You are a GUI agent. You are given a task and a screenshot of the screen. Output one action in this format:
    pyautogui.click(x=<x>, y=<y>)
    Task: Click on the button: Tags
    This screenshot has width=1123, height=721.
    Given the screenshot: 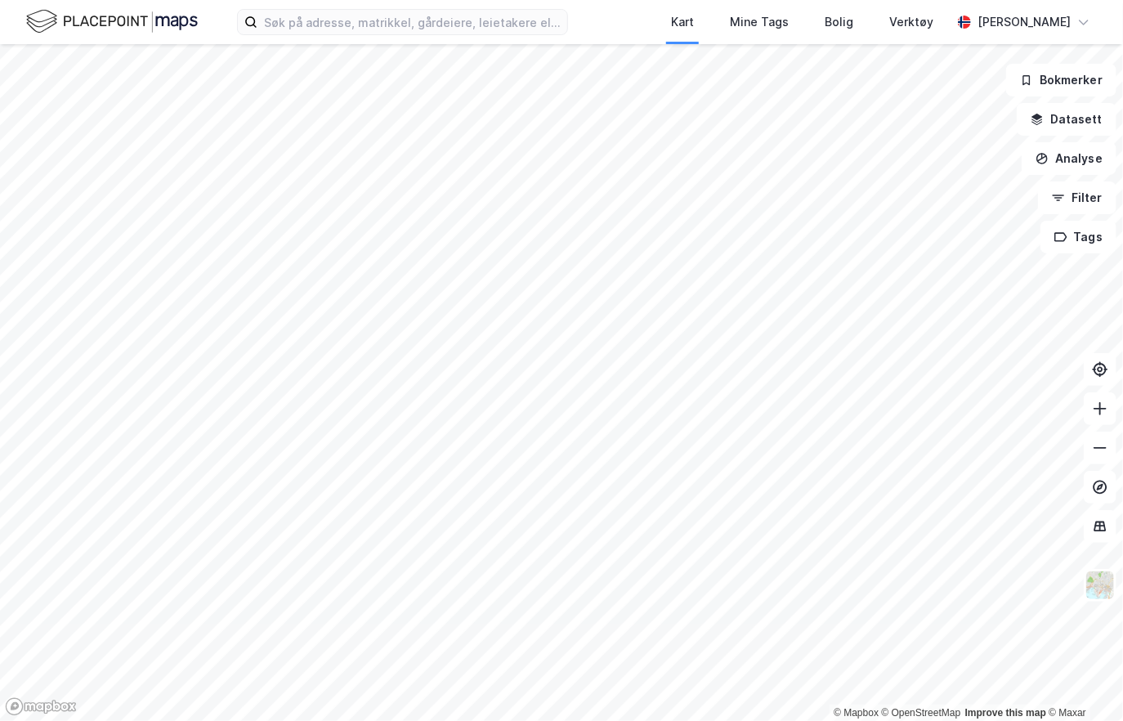 What is the action you would take?
    pyautogui.click(x=1078, y=237)
    